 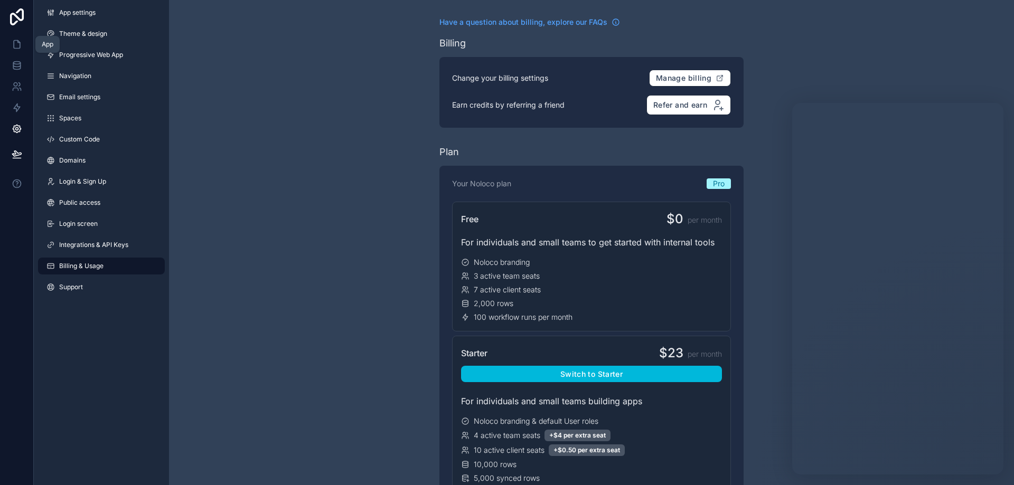 What do you see at coordinates (507, 436) in the screenshot?
I see `span: 4 active team seats` at bounding box center [507, 436].